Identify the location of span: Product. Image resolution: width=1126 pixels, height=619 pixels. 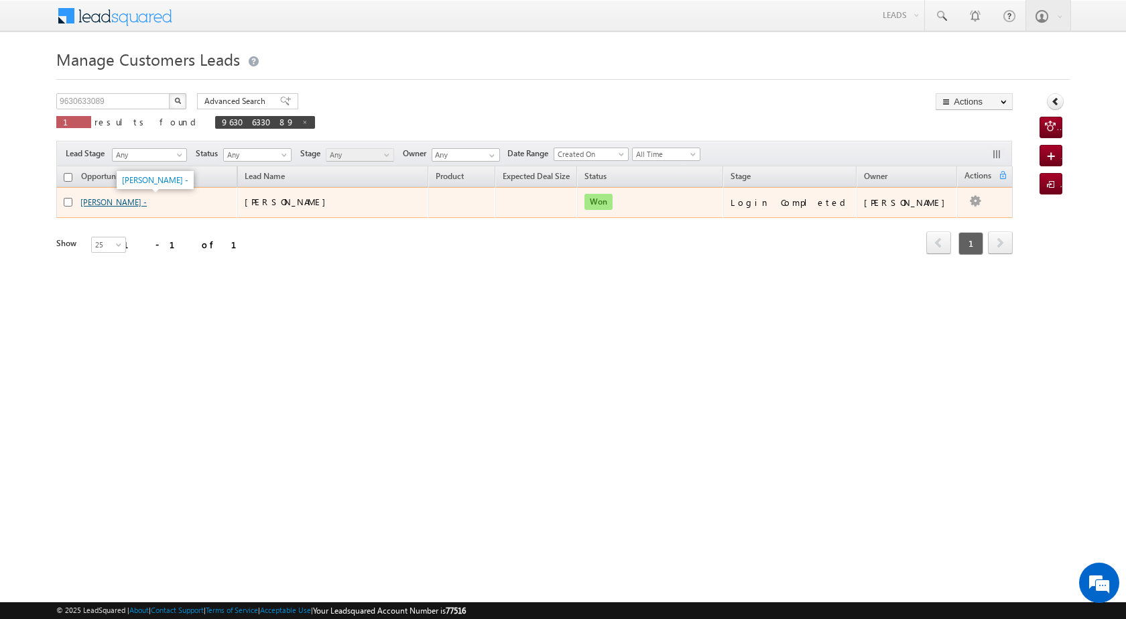
(450, 176).